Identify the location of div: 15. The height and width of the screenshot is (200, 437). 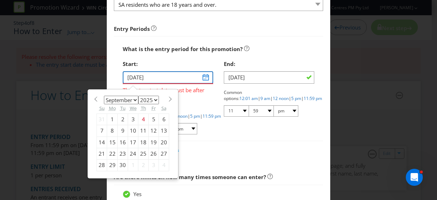
(112, 142).